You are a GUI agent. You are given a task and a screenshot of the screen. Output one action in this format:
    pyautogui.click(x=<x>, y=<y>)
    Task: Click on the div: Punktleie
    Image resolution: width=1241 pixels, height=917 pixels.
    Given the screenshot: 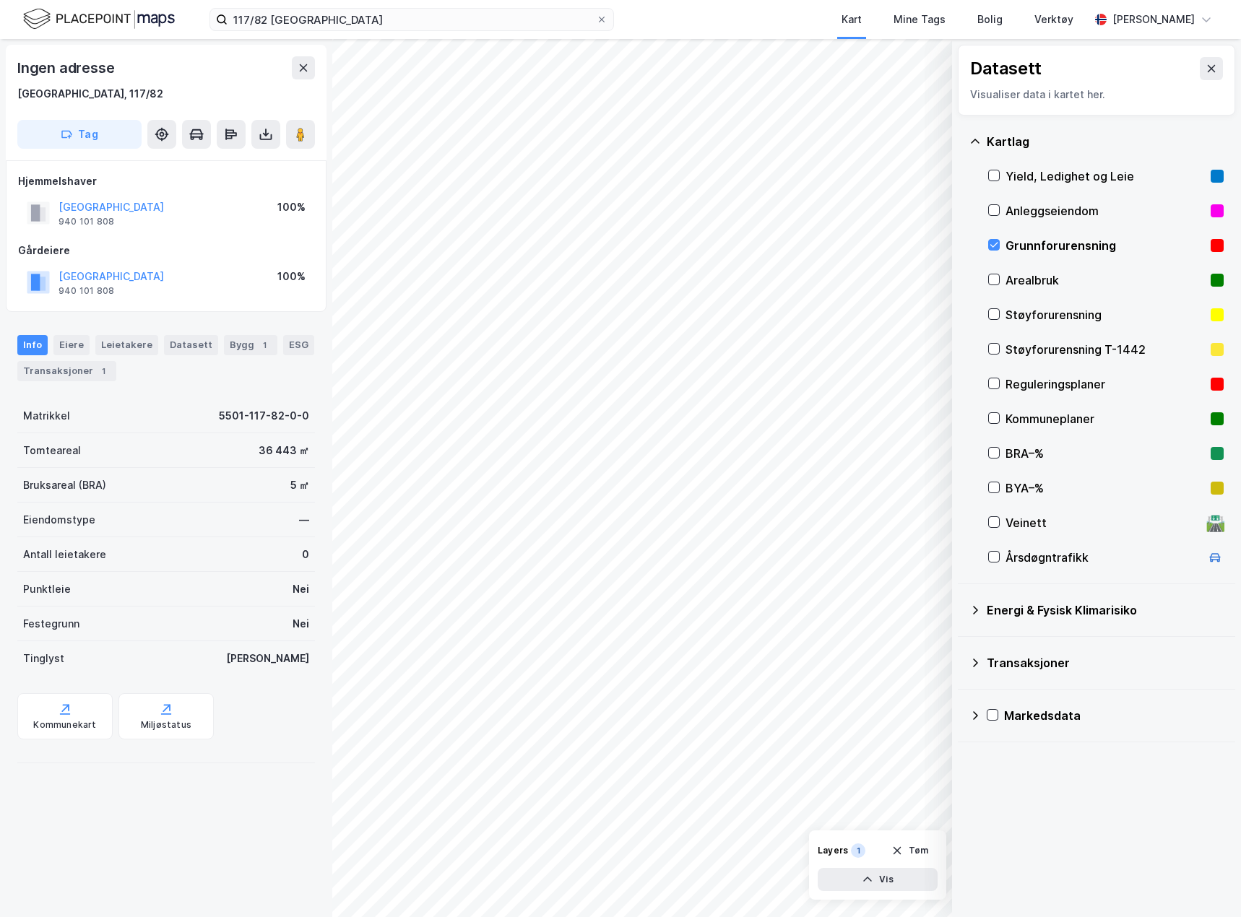 What is the action you would take?
    pyautogui.click(x=47, y=589)
    